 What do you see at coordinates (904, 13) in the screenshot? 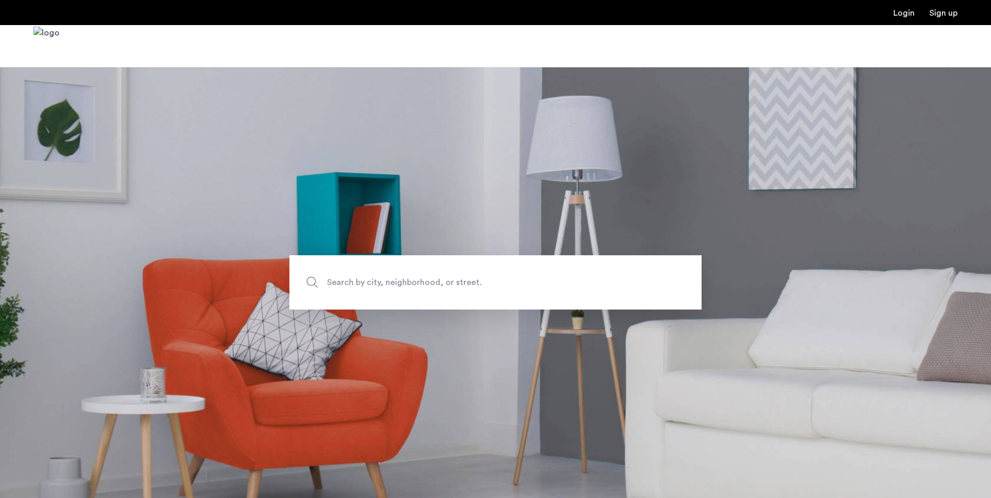
I see `a: Login` at bounding box center [904, 13].